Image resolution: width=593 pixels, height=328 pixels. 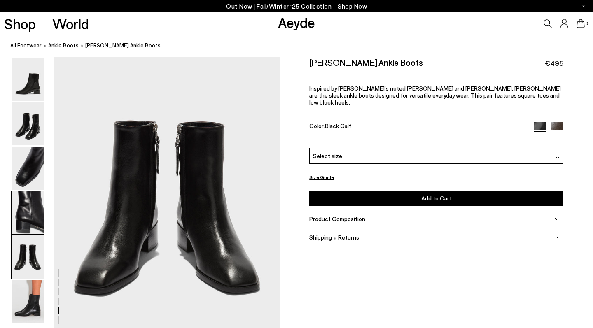 I want to click on a: All Footwear, so click(x=26, y=45).